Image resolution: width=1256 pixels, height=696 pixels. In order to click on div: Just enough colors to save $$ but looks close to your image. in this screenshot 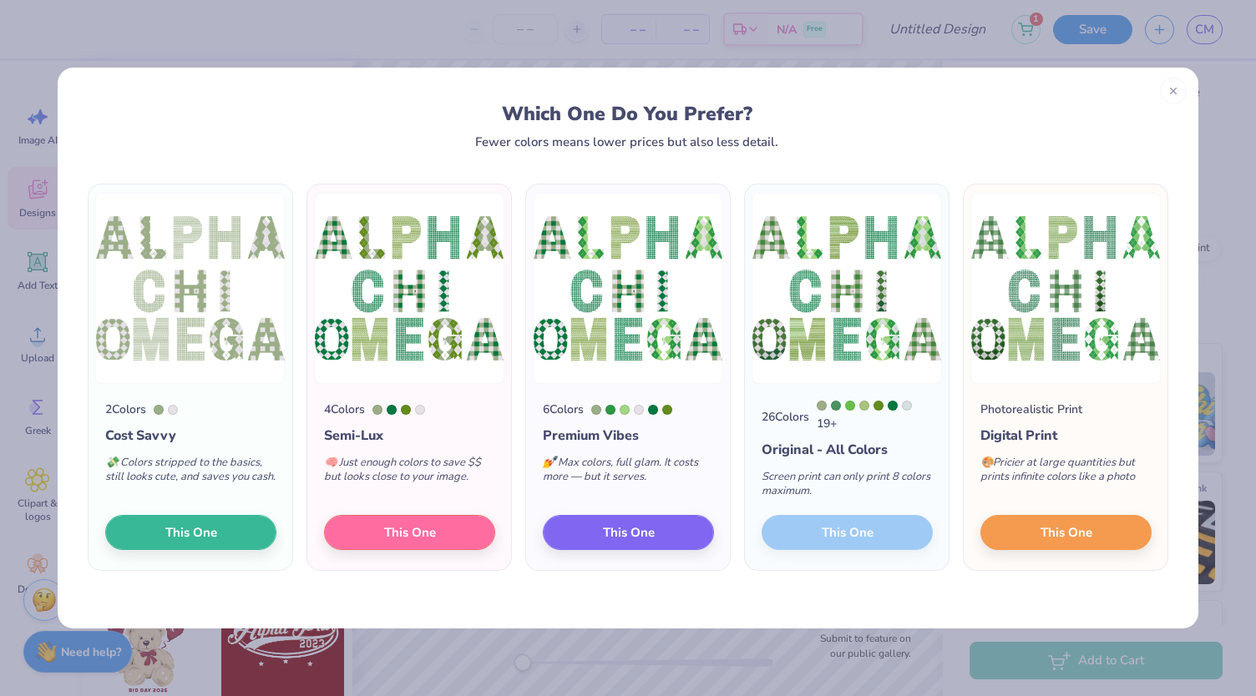, I will do `click(409, 473)`.